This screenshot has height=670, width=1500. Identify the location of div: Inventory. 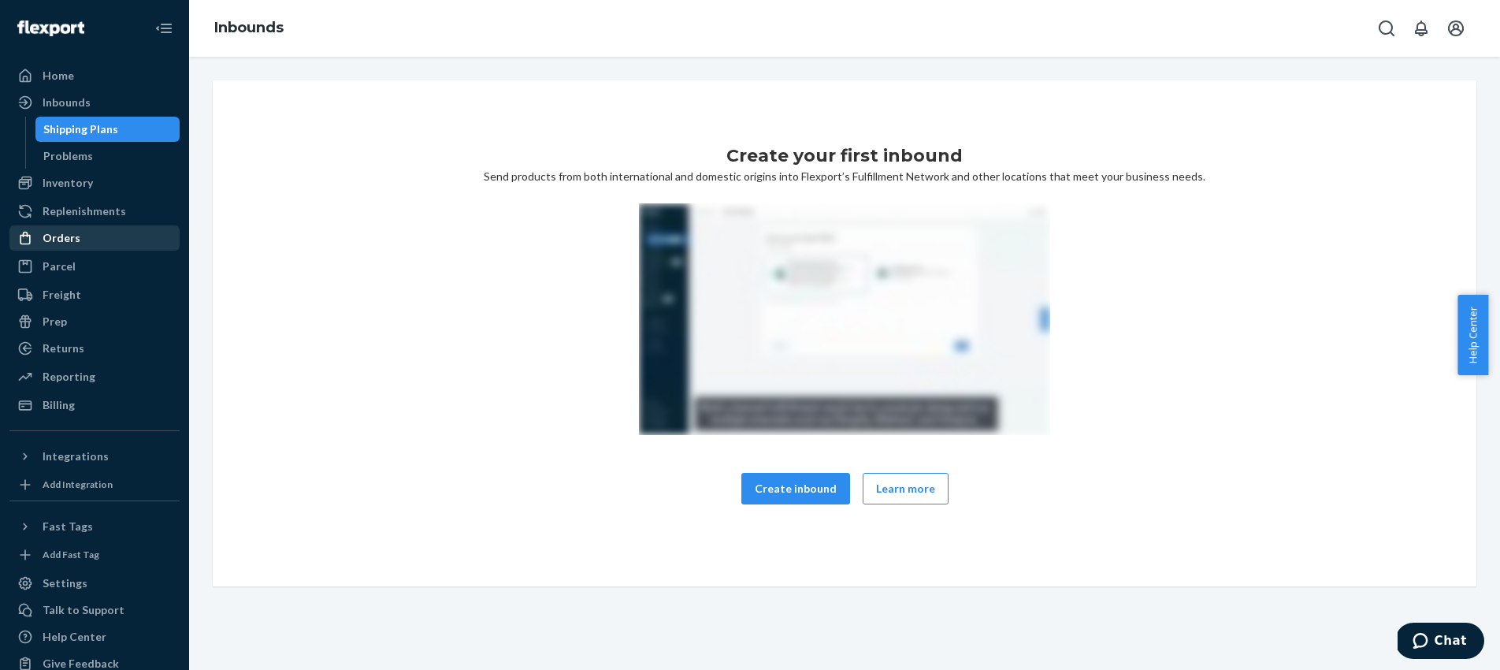
(68, 183).